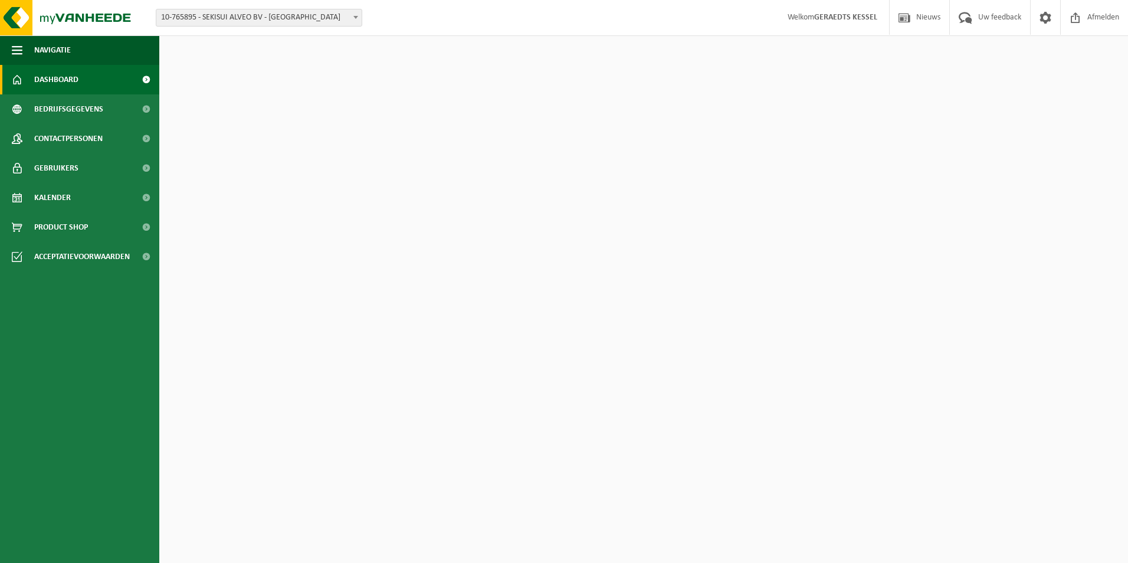 This screenshot has height=563, width=1128. Describe the element at coordinates (68, 109) in the screenshot. I see `span: Bedrijfsgegevens` at that location.